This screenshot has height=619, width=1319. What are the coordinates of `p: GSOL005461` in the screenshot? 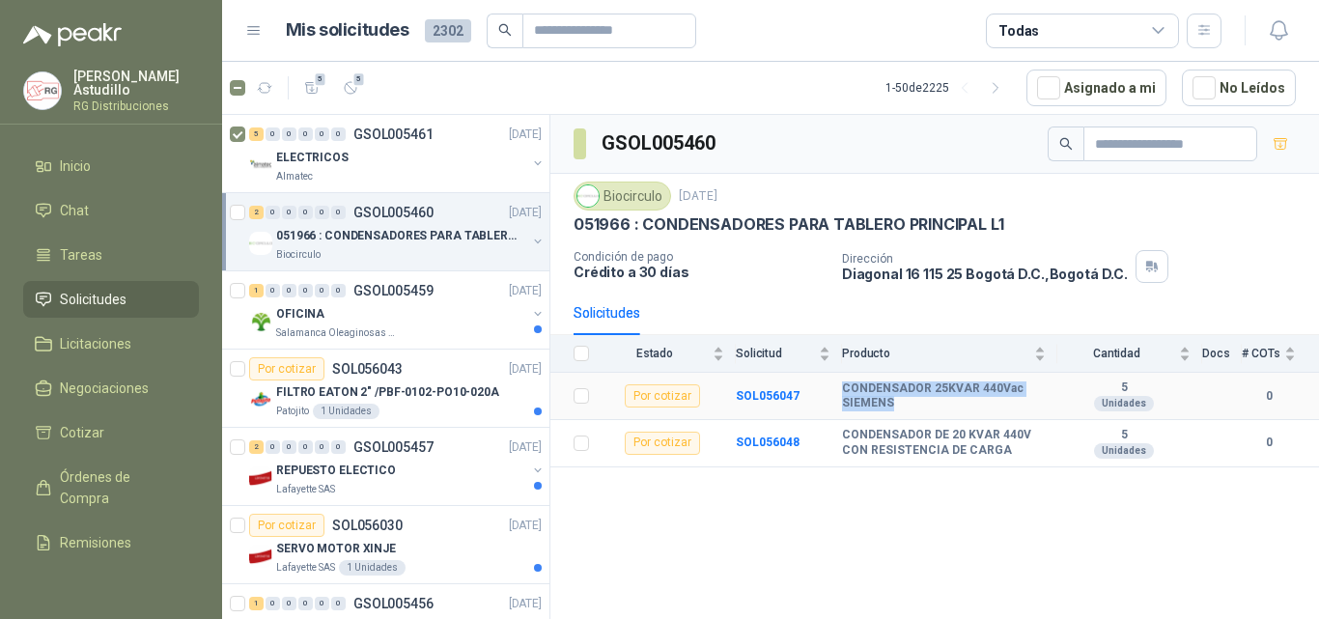 It's located at (393, 134).